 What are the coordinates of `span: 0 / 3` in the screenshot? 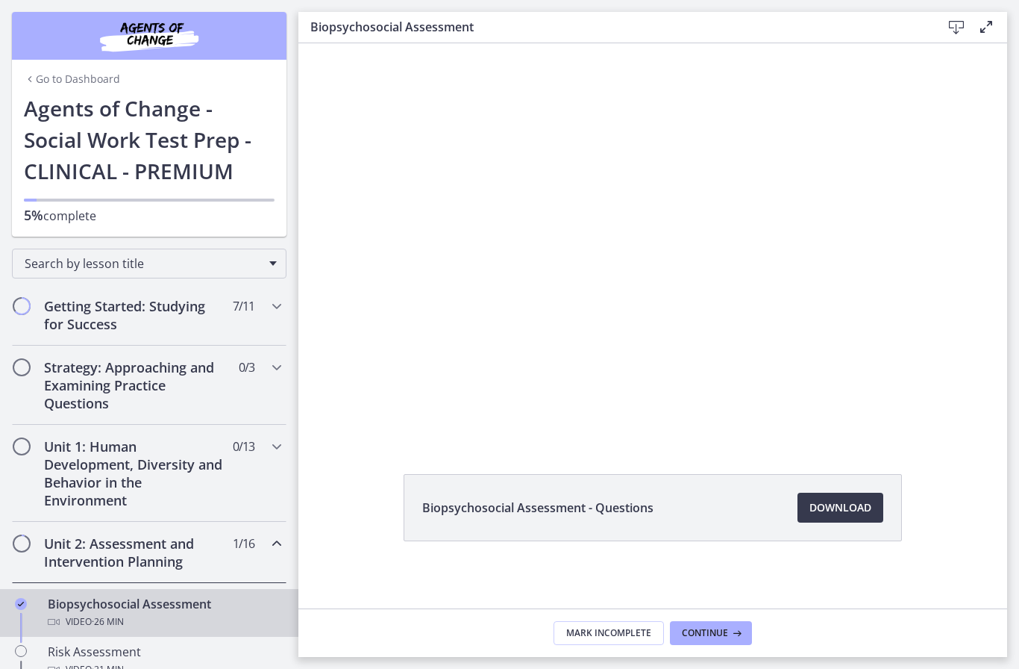 It's located at (246, 367).